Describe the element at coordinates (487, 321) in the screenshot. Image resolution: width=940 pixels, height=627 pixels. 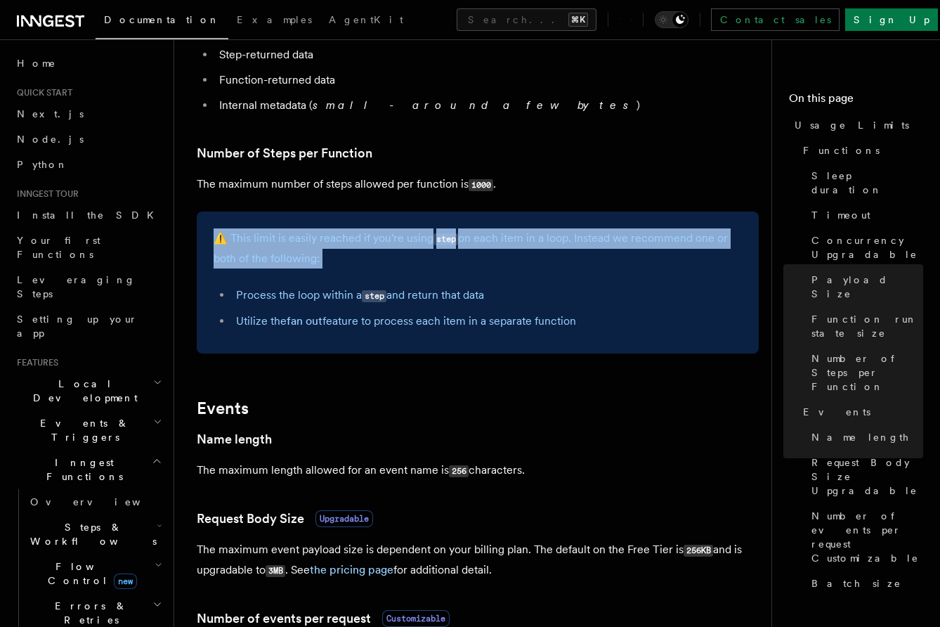
I see `li: Utilize the feature to process each item in a separate function` at that location.